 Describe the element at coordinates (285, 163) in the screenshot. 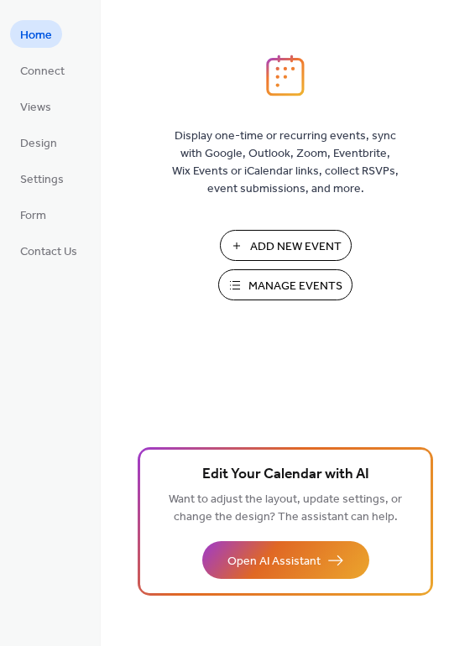

I see `span: Display one-time or recurring events, sync with Google, Outlook, Zoom, Eventbrite, Wix Events or ...` at that location.